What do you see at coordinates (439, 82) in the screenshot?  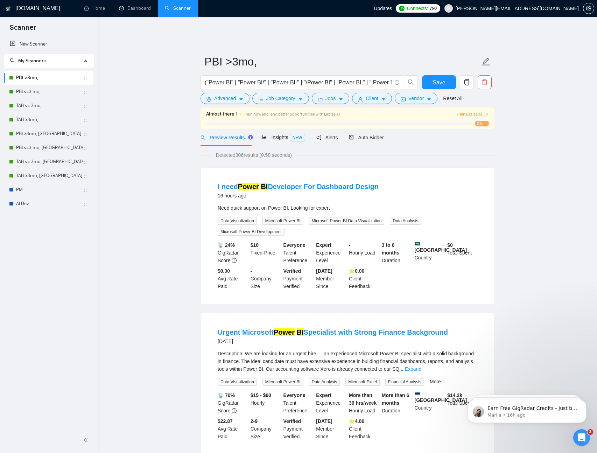 I see `button: Save` at bounding box center [439, 82].